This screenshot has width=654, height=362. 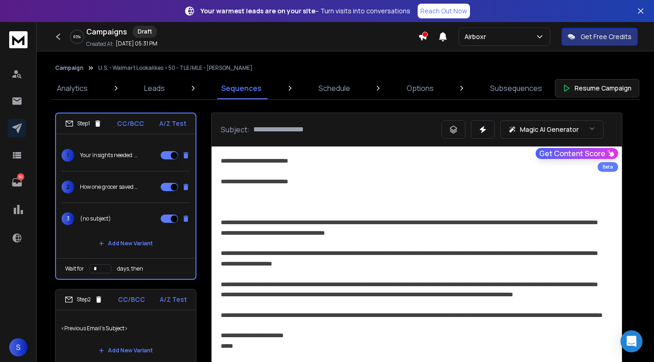 What do you see at coordinates (420, 88) in the screenshot?
I see `a: Options` at bounding box center [420, 88].